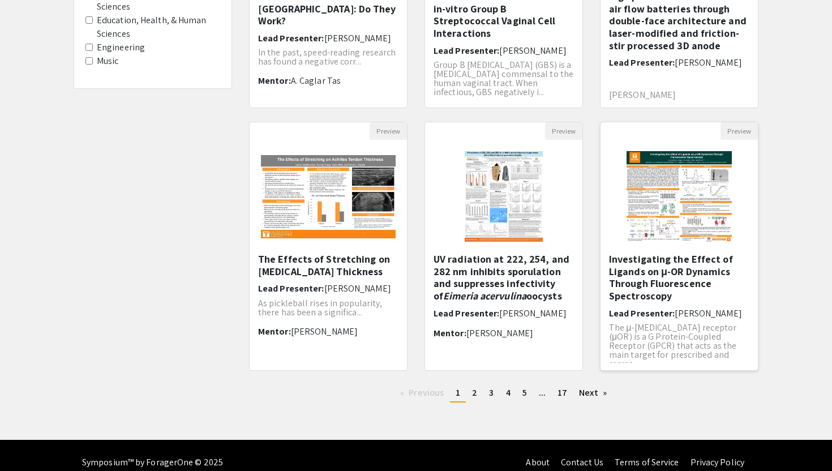  I want to click on div: Open Presentation <p class="ql-align-center"><strong style="color: black;">UV radiation at 222, 2..., so click(504, 246).